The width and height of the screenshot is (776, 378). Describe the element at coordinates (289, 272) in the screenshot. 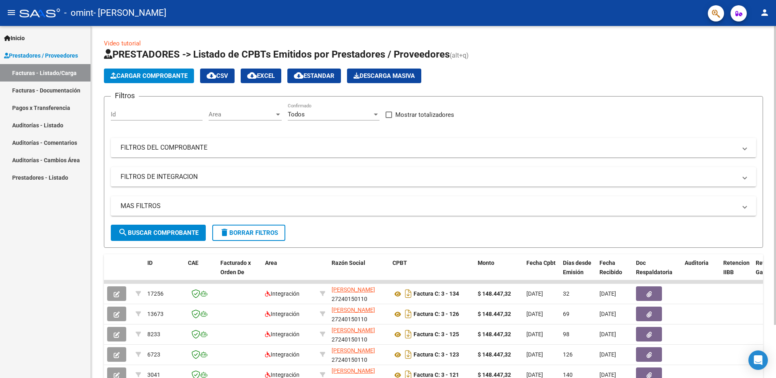

I see `datatable-header-cell: Area` at that location.